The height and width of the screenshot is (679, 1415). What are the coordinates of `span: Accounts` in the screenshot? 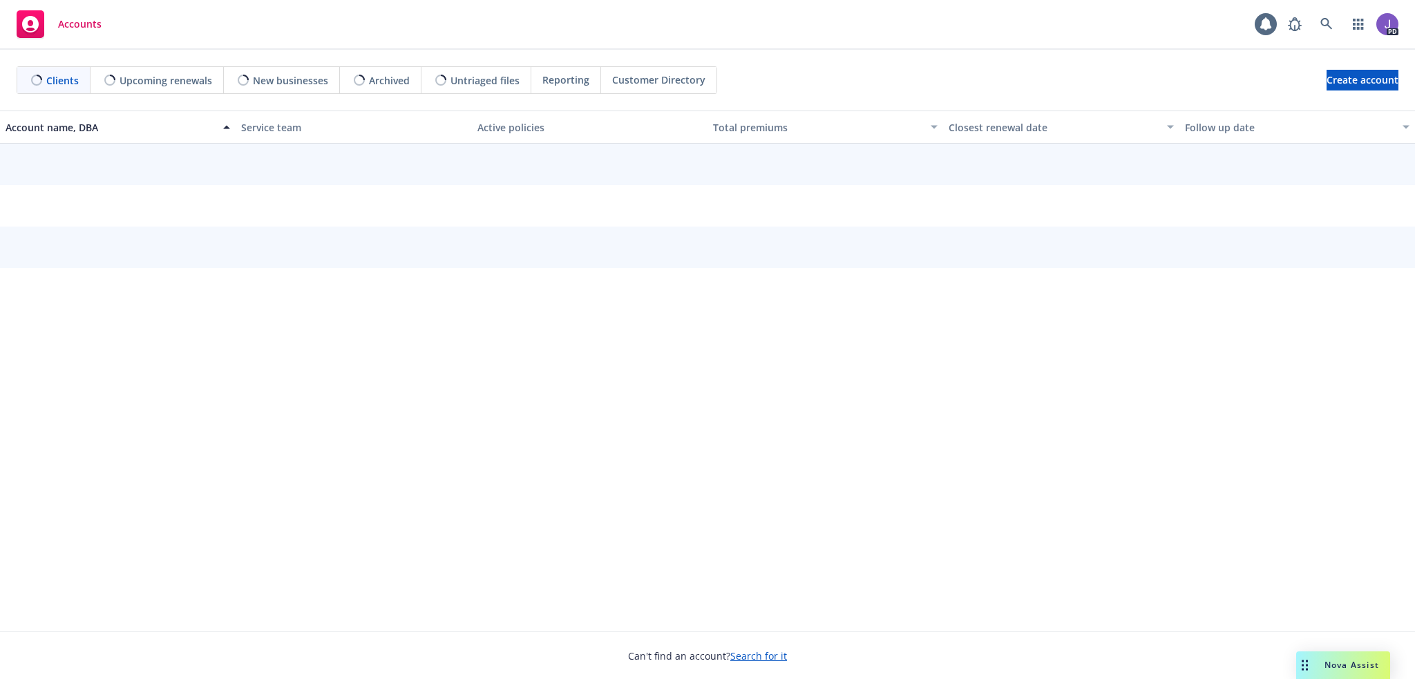 It's located at (79, 24).